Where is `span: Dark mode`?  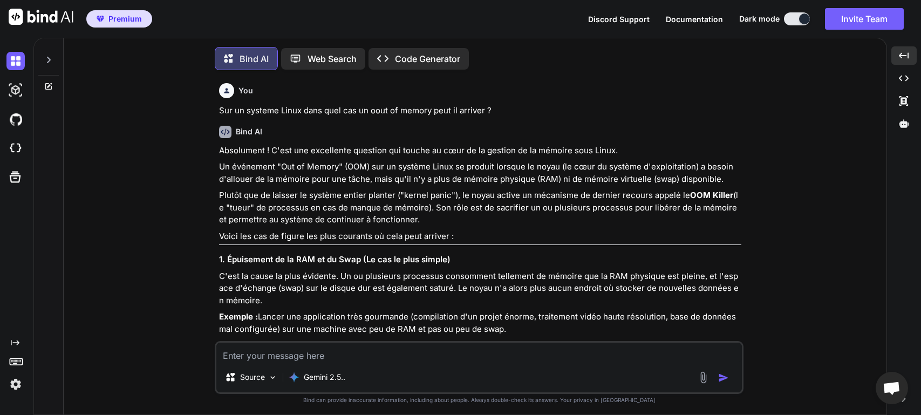 span: Dark mode is located at coordinates (759, 19).